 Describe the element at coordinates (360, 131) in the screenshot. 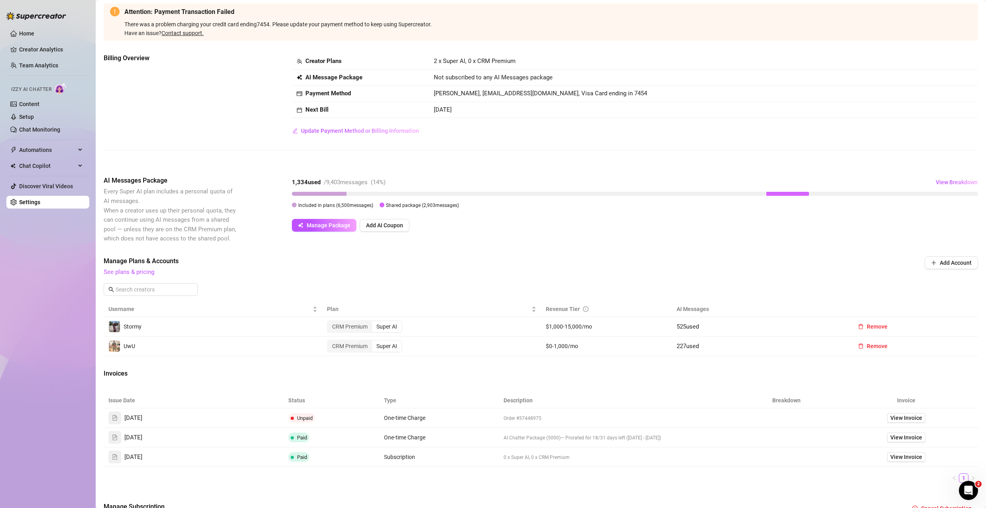

I see `span: Update Payment Method or Billing Information` at that location.